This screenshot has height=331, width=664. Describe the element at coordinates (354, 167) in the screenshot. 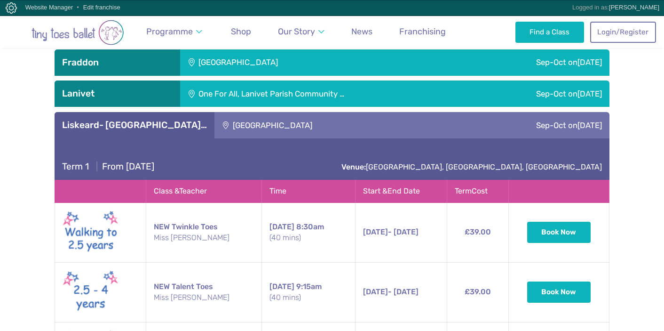

I see `strong: Venue:` at that location.